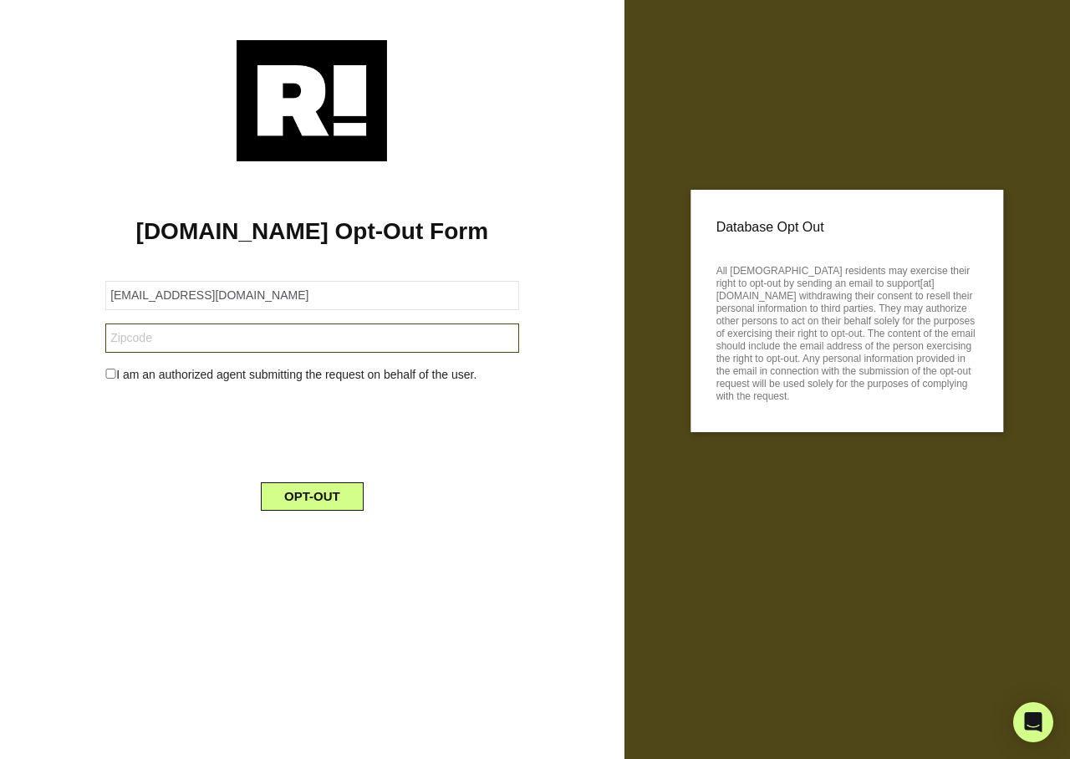 The height and width of the screenshot is (759, 1070). What do you see at coordinates (847, 227) in the screenshot?
I see `p: Database Opt Out` at bounding box center [847, 227].